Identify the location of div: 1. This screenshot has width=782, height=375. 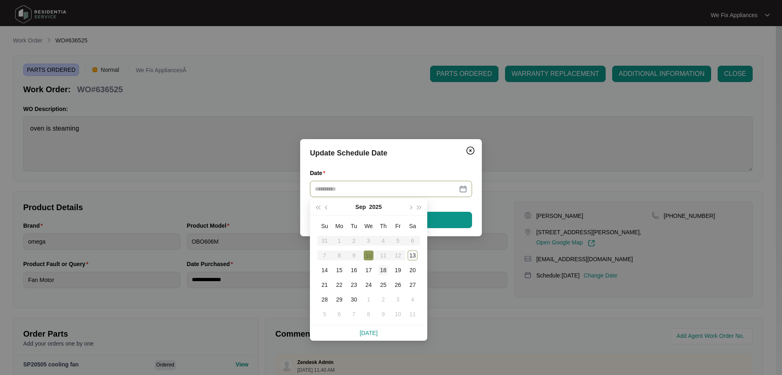
(369, 299).